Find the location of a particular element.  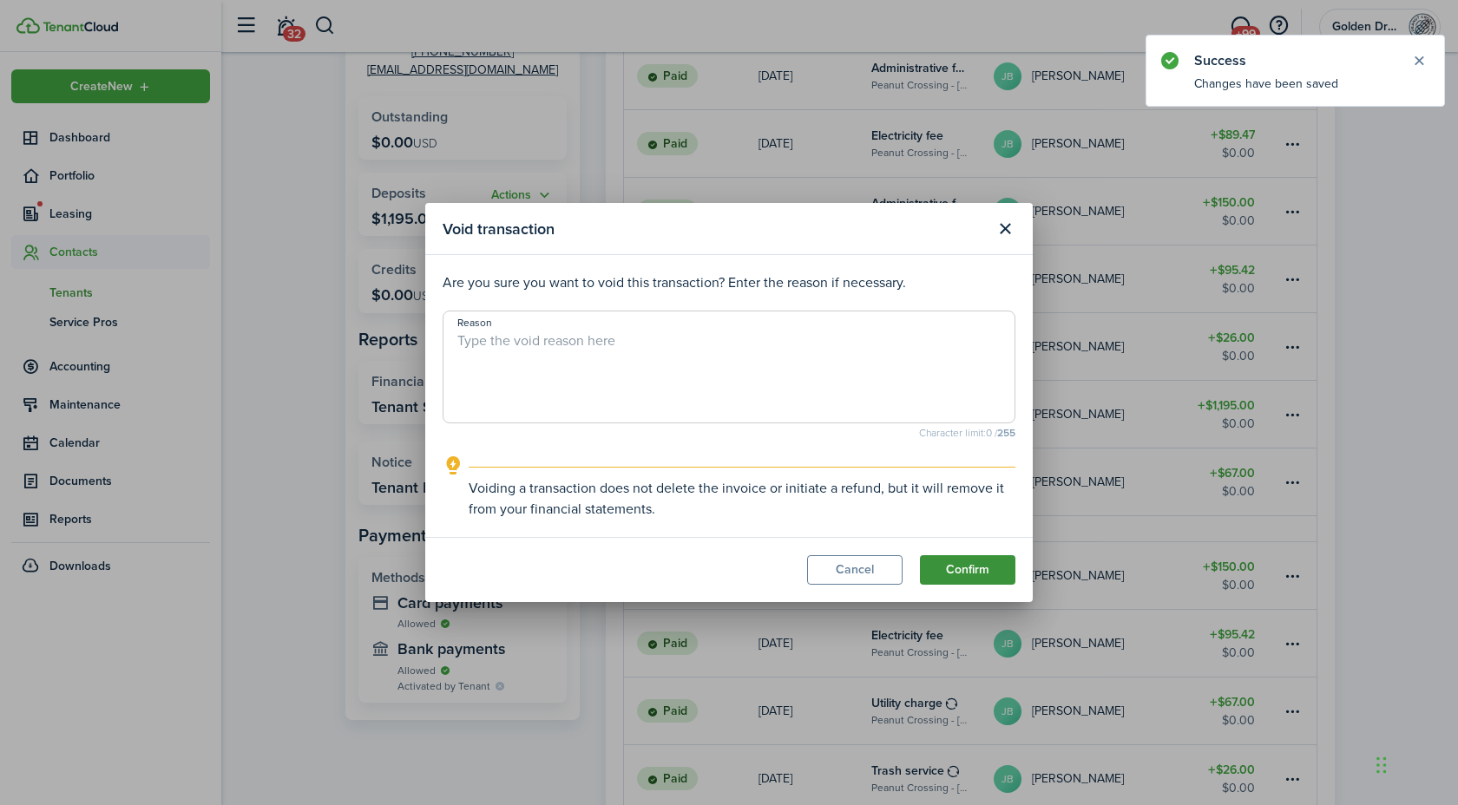

button: Confirm is located at coordinates (967, 570).